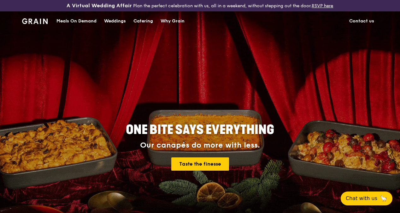  I want to click on button: Chat with us🦙, so click(366, 198).